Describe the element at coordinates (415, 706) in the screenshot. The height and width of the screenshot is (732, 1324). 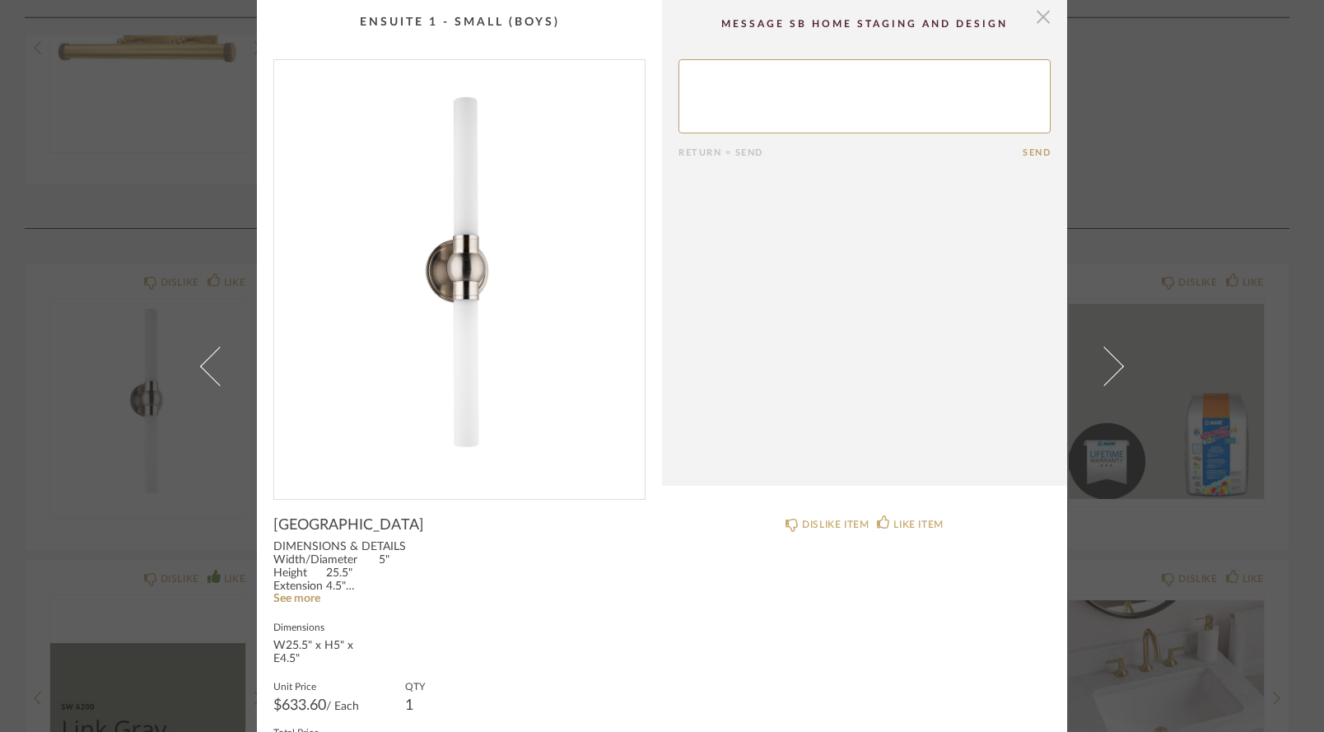
I see `div: 1` at that location.